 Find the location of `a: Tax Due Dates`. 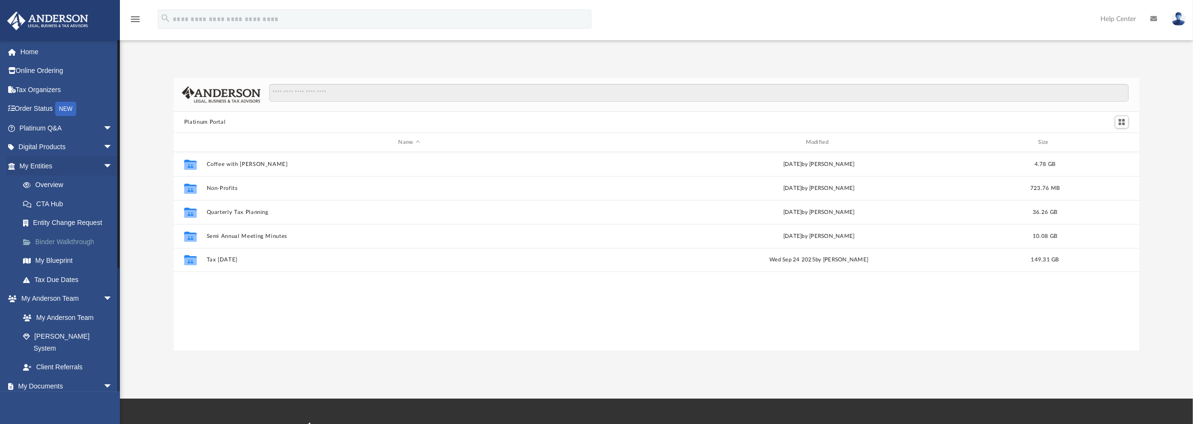

a: Tax Due Dates is located at coordinates (70, 280).